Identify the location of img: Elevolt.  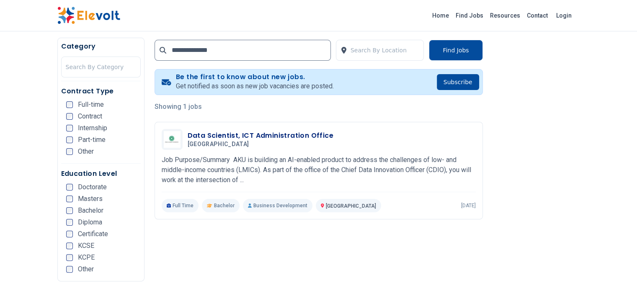
(89, 16).